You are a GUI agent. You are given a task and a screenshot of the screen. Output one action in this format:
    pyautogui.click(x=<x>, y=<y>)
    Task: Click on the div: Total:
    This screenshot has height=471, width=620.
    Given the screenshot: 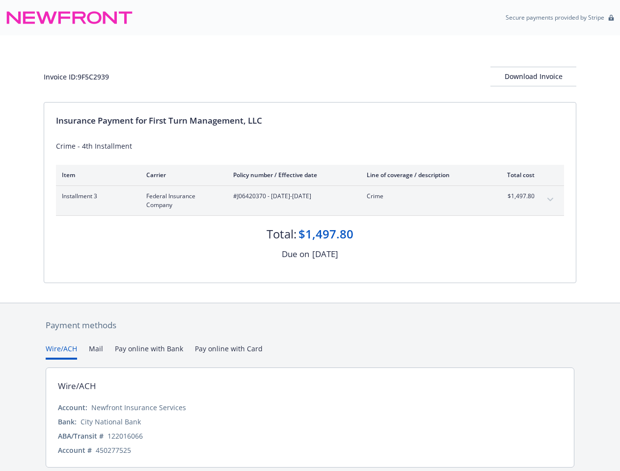 What is the action you would take?
    pyautogui.click(x=281, y=234)
    